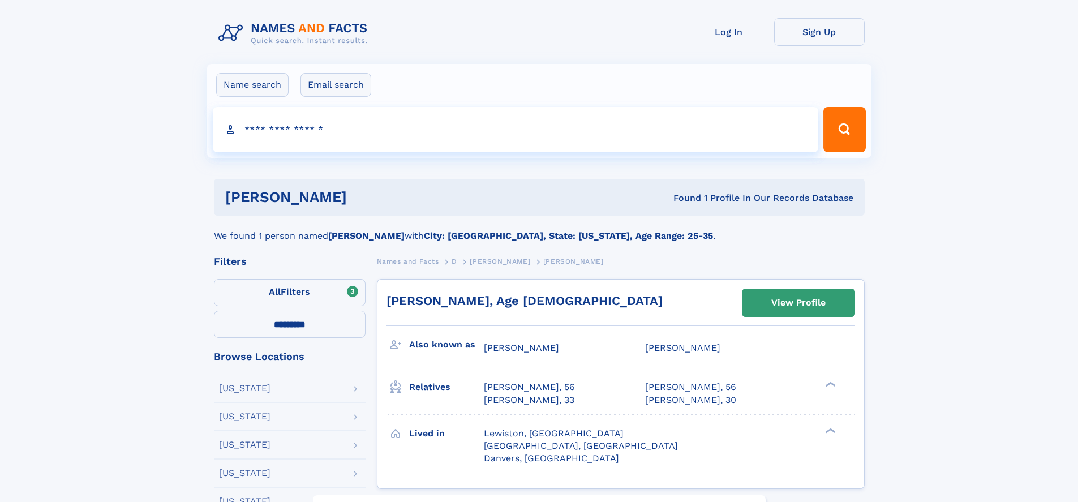 The image size is (1078, 502). I want to click on div: View Profile, so click(799, 303).